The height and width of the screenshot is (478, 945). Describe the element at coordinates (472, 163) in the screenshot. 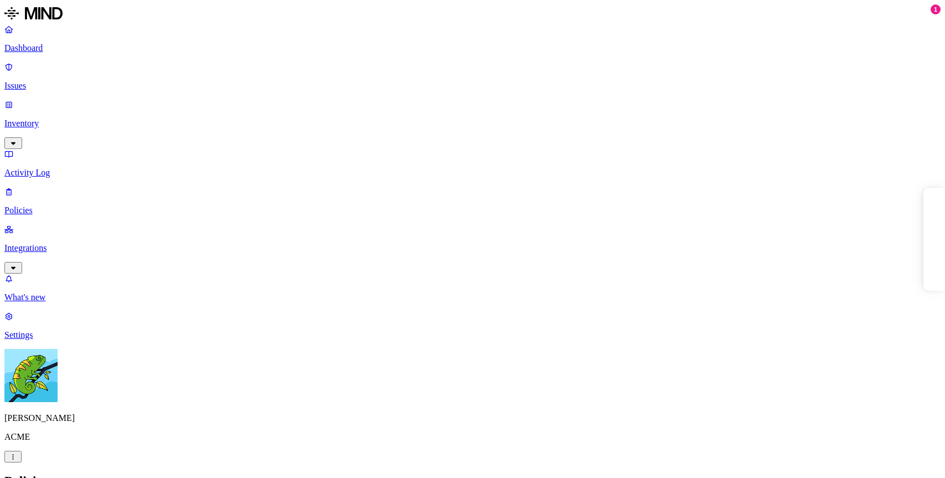

I see `a: Activity Log` at that location.